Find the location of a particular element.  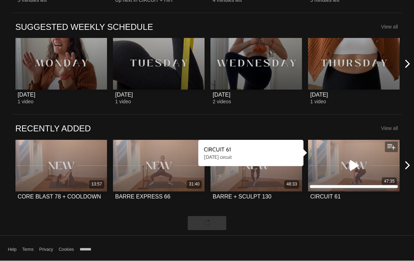

div: 47:35 is located at coordinates (390, 181).